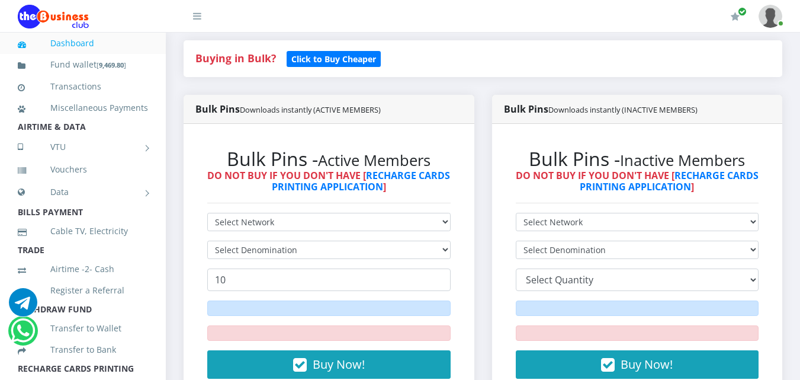 Image resolution: width=800 pixels, height=380 pixels. I want to click on a: VTU, so click(83, 147).